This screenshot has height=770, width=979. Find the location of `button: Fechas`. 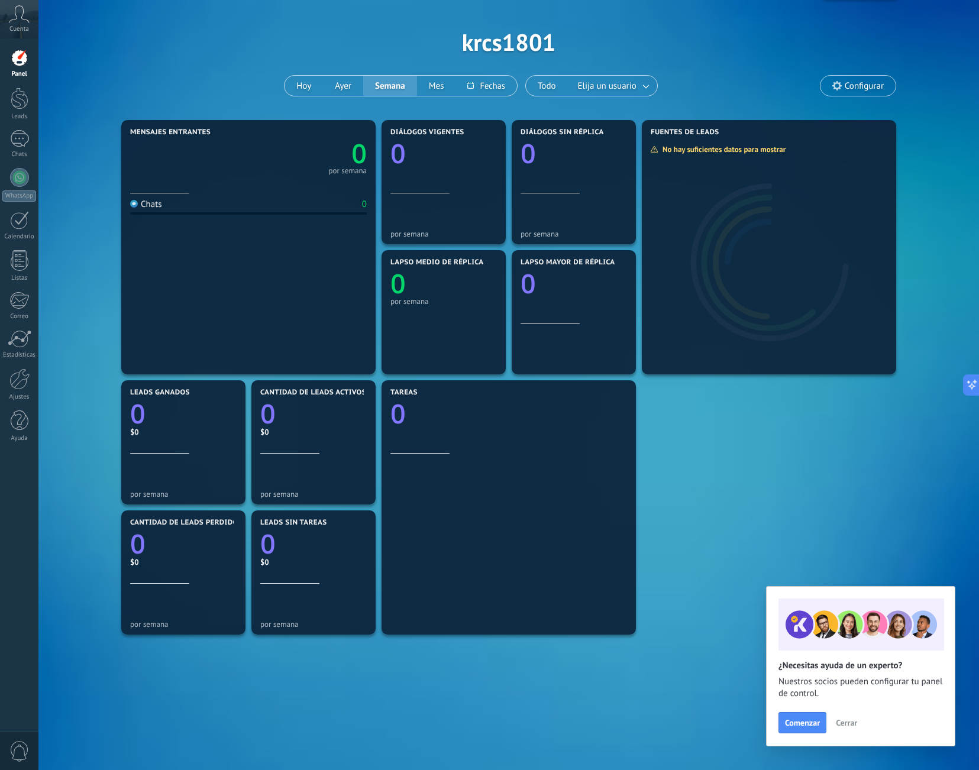

button: Fechas is located at coordinates (485, 86).